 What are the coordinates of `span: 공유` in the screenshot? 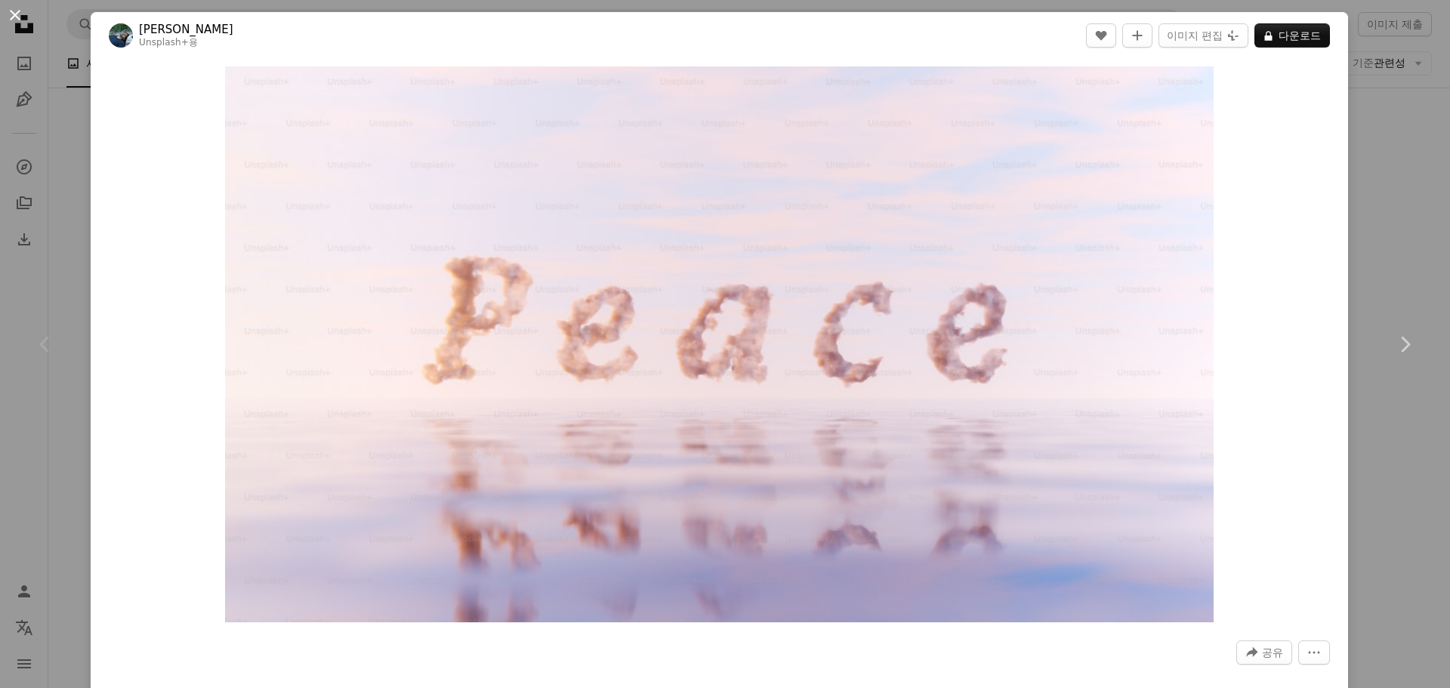 It's located at (1272, 652).